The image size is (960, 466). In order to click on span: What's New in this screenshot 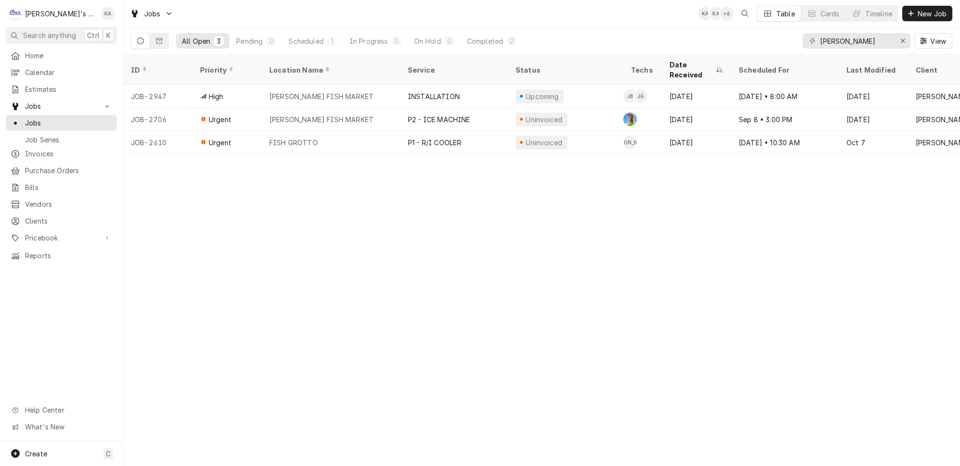, I will do `click(68, 426)`.